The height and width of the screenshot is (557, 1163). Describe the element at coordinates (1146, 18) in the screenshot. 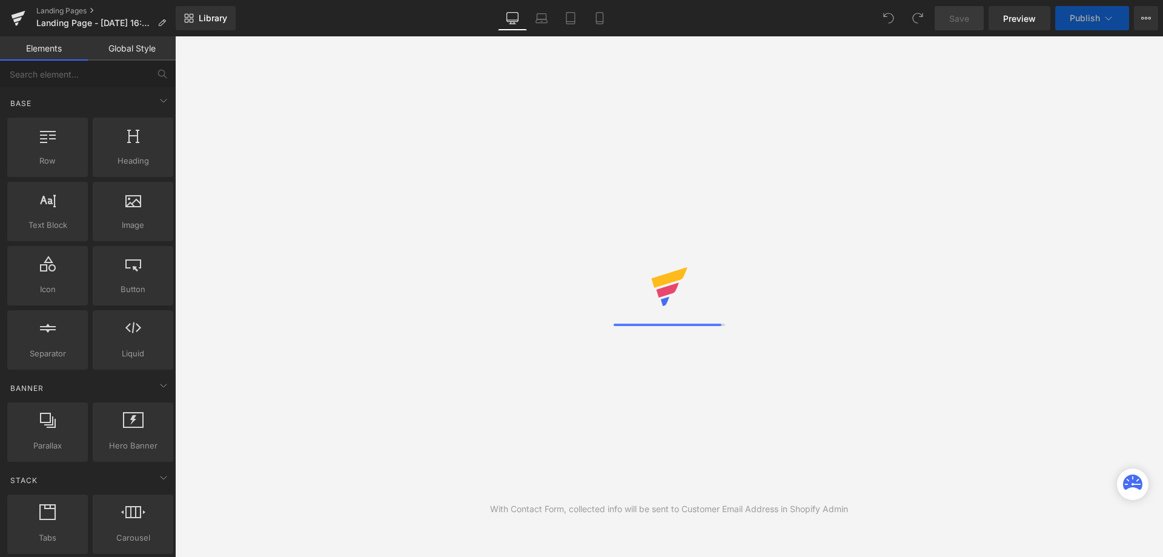

I see `button: More` at that location.